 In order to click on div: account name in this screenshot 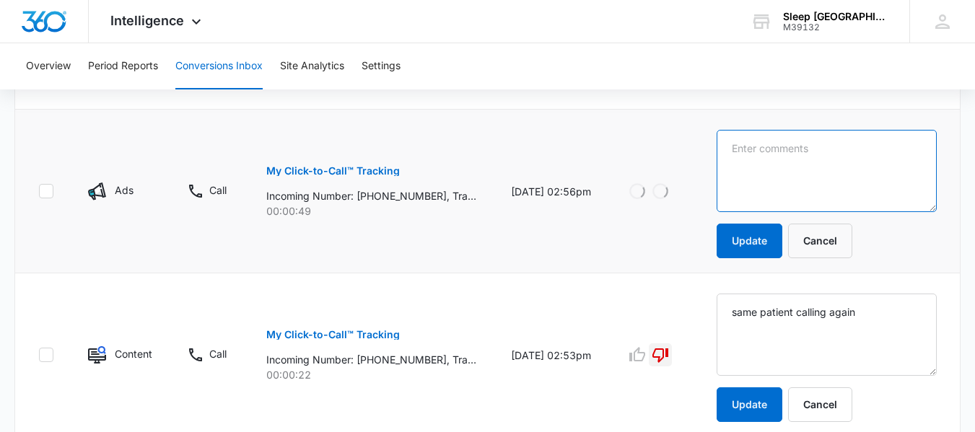, I will do `click(835, 17)`.